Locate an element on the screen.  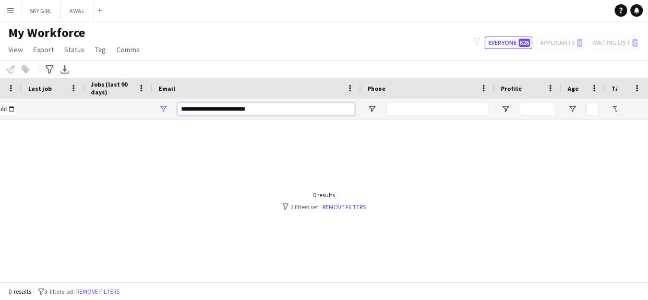
app-action-btn: Advanced filters is located at coordinates (50, 69).